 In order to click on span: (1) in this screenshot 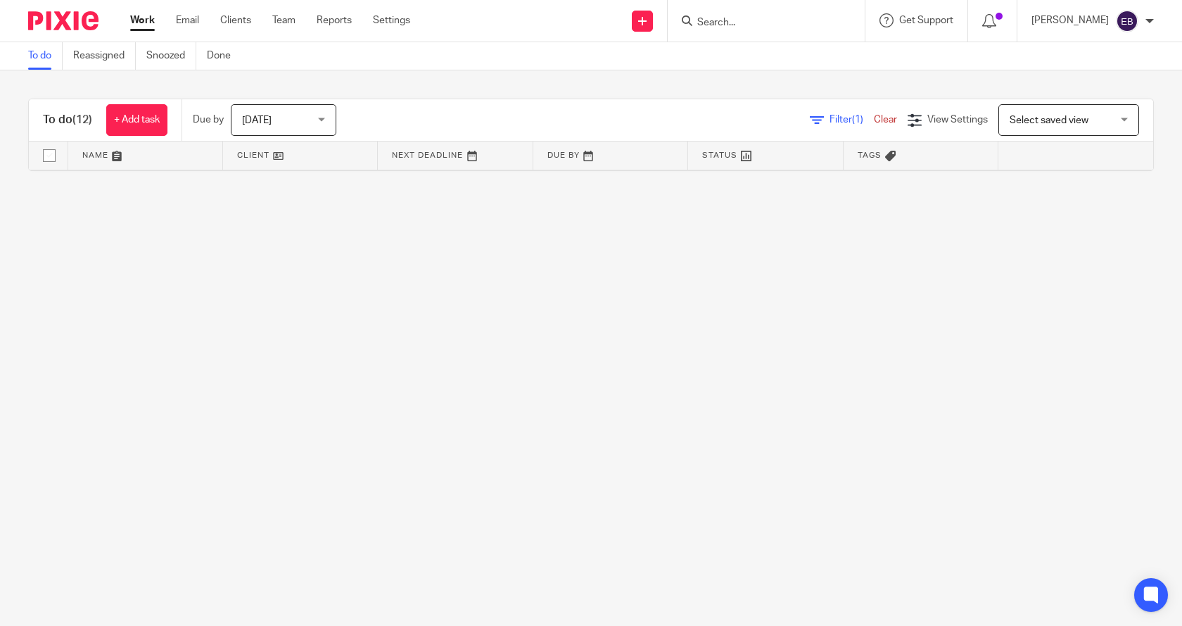, I will do `click(858, 120)`.